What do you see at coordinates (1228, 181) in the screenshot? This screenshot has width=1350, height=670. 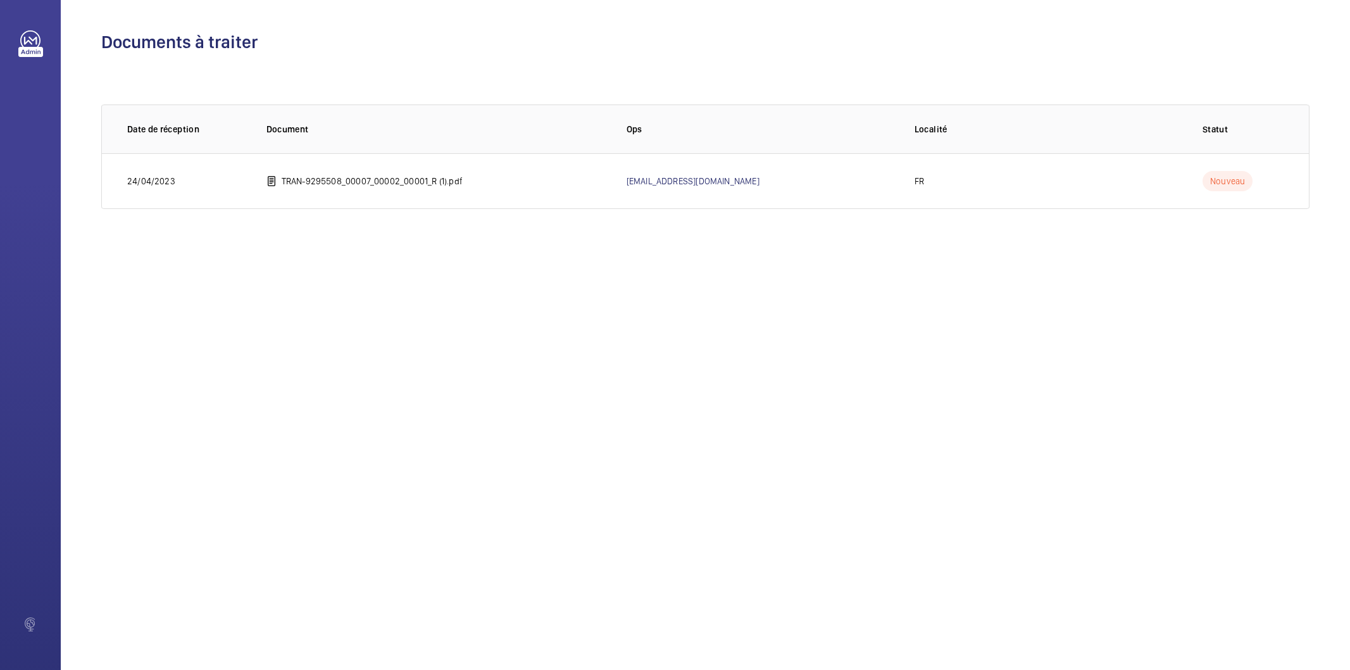 I see `p: Nouveau` at bounding box center [1228, 181].